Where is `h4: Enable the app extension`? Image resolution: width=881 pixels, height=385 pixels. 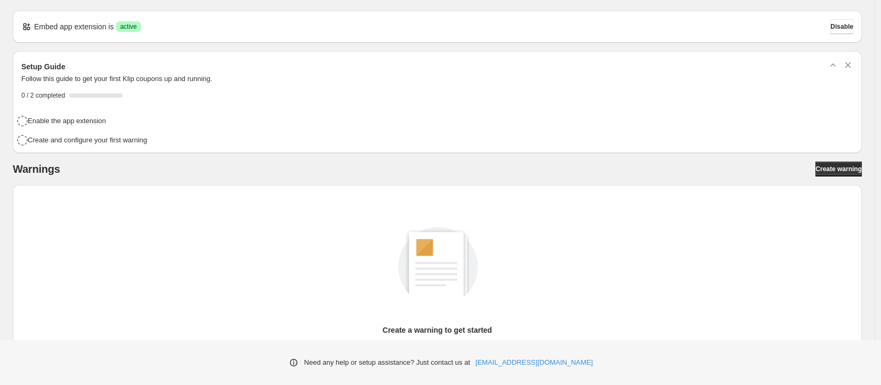 h4: Enable the app extension is located at coordinates (67, 121).